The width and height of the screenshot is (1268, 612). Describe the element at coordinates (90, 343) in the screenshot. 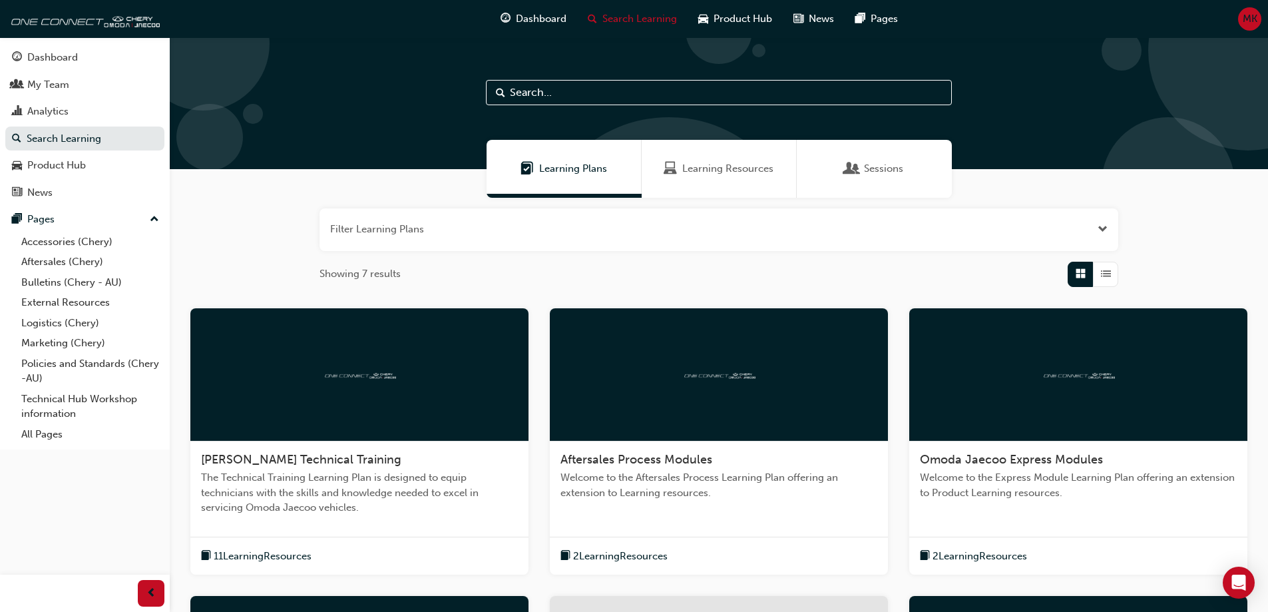

I see `a: Marketing (Chery)` at that location.